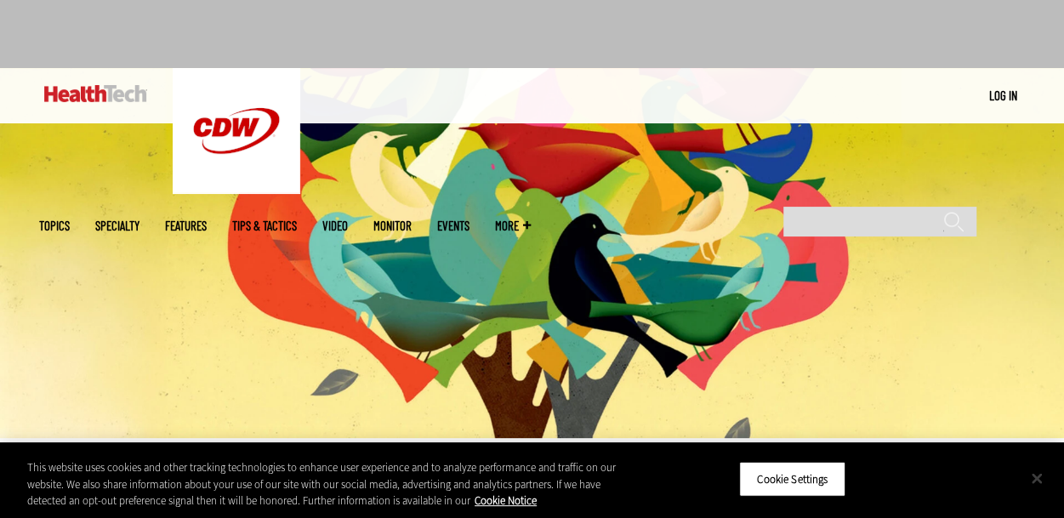 Image resolution: width=1064 pixels, height=518 pixels. What do you see at coordinates (792, 479) in the screenshot?
I see `button: Cookie Settings` at bounding box center [792, 479].